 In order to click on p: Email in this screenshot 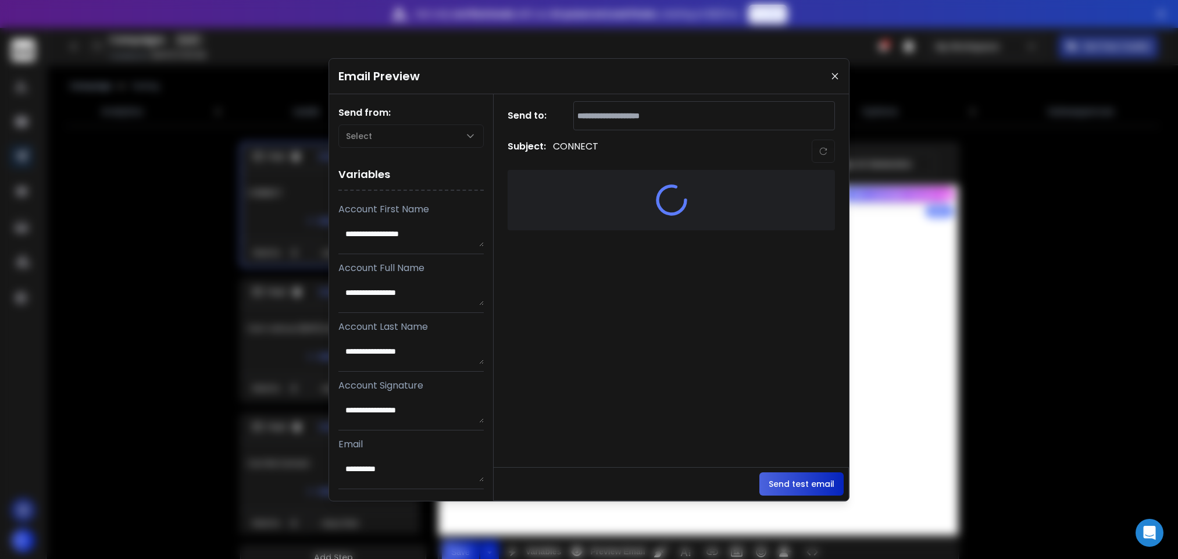, I will do `click(411, 444)`.